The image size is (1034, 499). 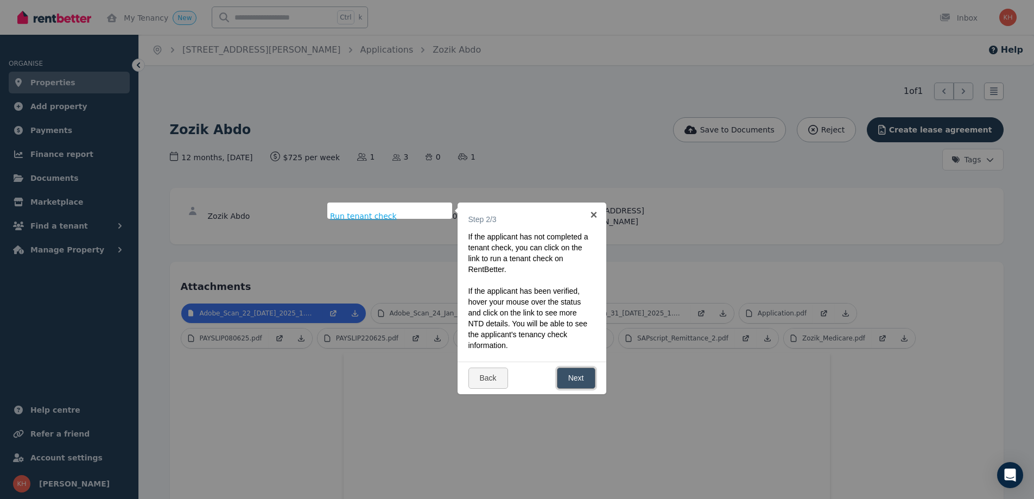 I want to click on div: Open Intercom Messenger, so click(x=1010, y=475).